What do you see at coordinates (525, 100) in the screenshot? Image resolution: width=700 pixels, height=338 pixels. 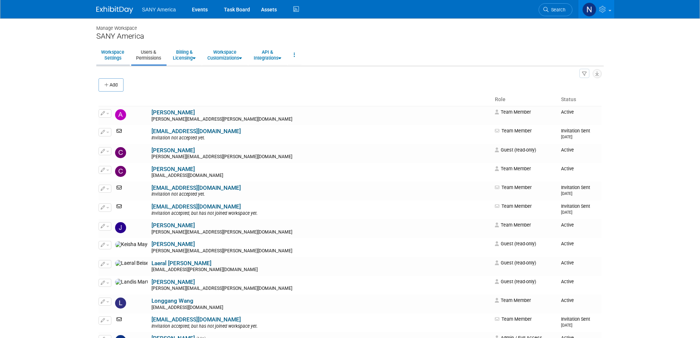 I see `th: Role` at bounding box center [525, 100].